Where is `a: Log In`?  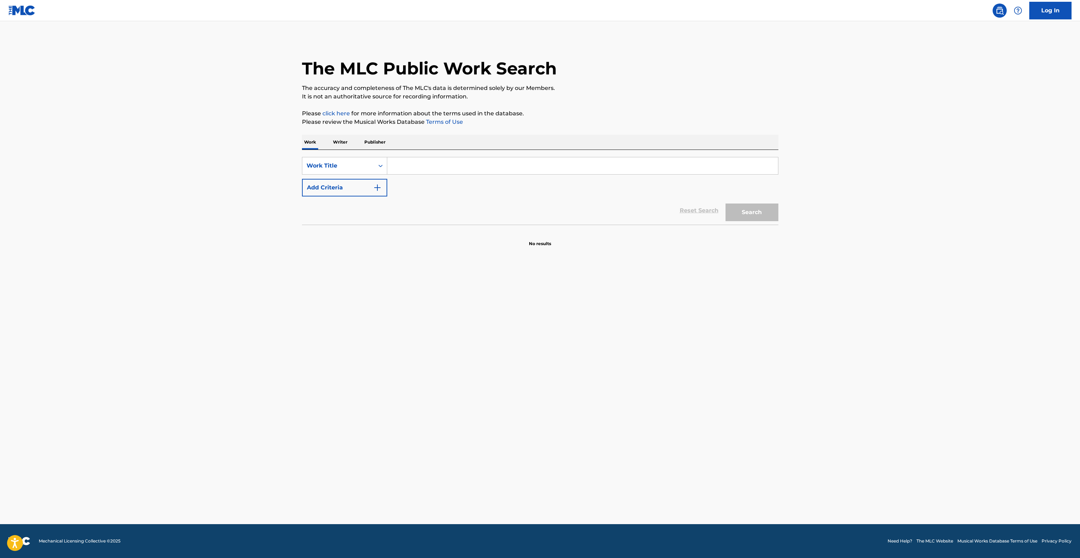
a: Log In is located at coordinates (1051, 11).